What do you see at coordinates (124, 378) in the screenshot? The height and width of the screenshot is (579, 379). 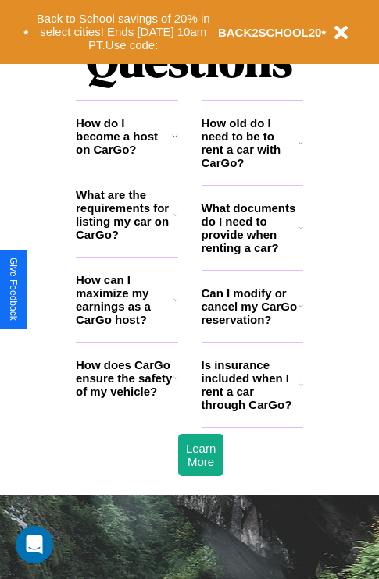 I see `h3: How does CarGo ensure the safety of my vehicle?` at bounding box center [124, 378].